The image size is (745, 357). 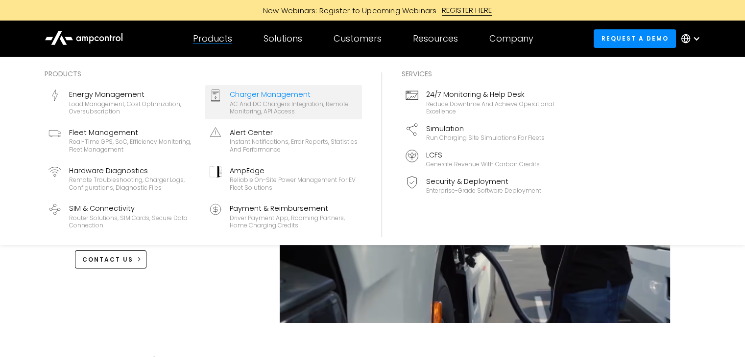 I want to click on div: Company, so click(x=511, y=39).